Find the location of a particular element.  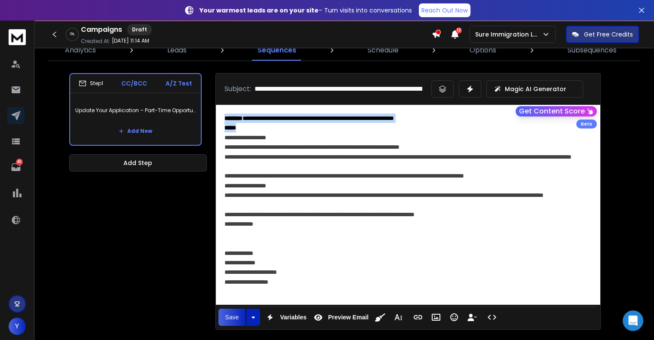

div: Save is located at coordinates (232, 317).